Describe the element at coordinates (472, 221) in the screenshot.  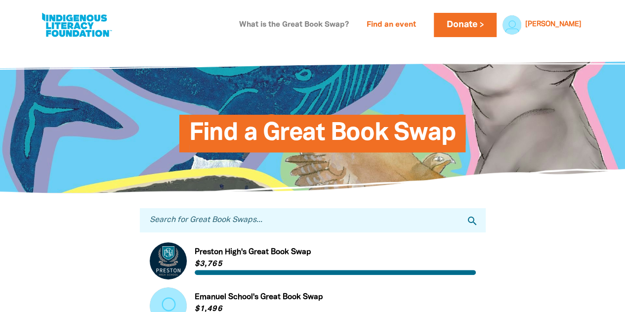
I see `i: search` at that location.